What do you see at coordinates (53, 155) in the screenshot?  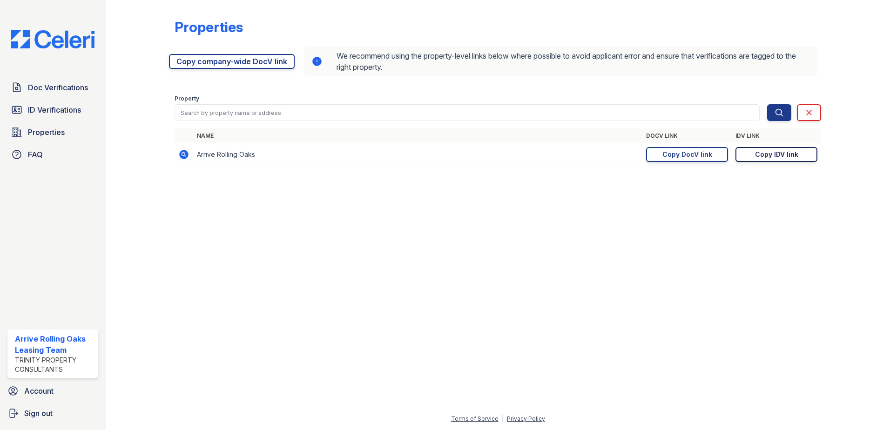 I see `a: FAQ` at bounding box center [53, 155].